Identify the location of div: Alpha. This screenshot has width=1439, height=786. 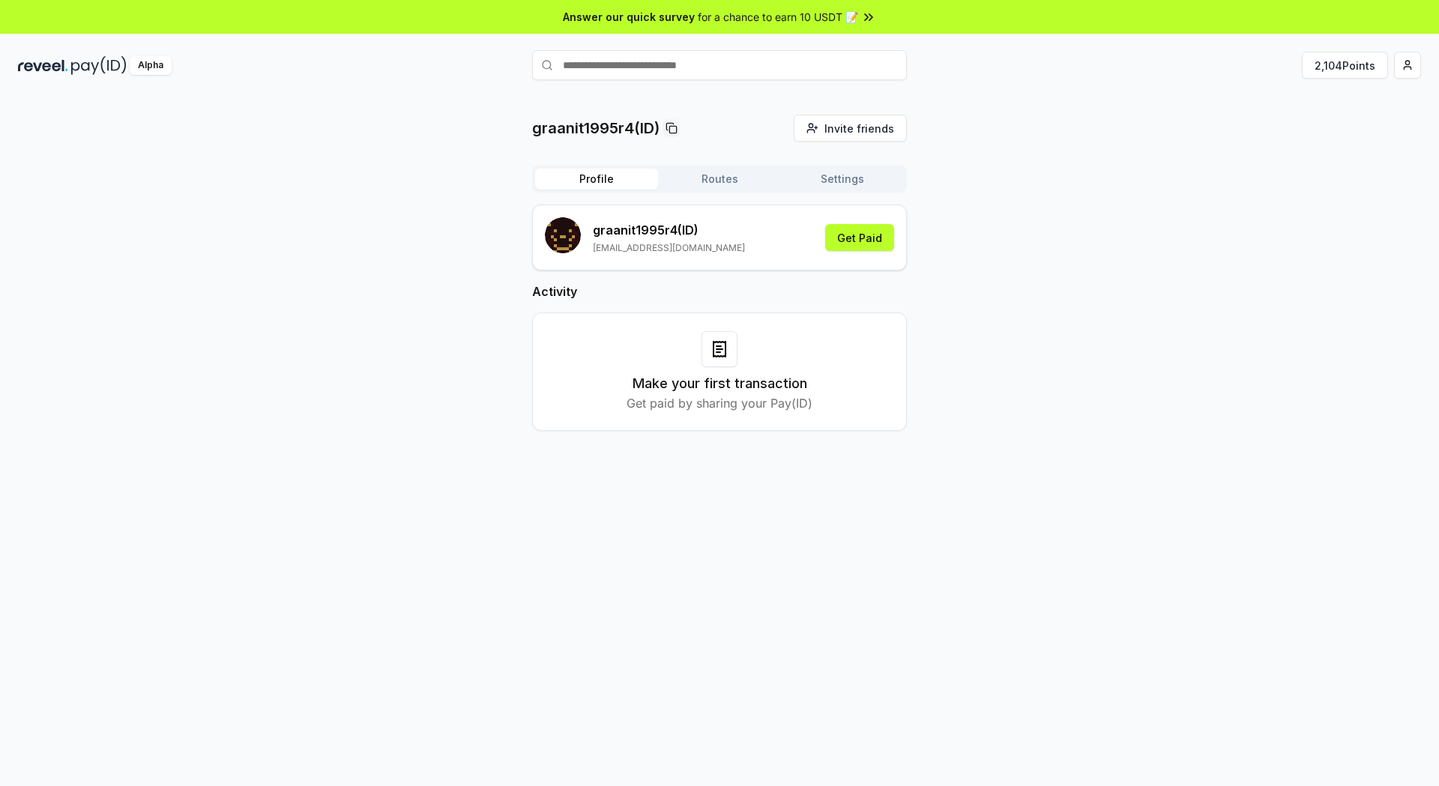
(151, 65).